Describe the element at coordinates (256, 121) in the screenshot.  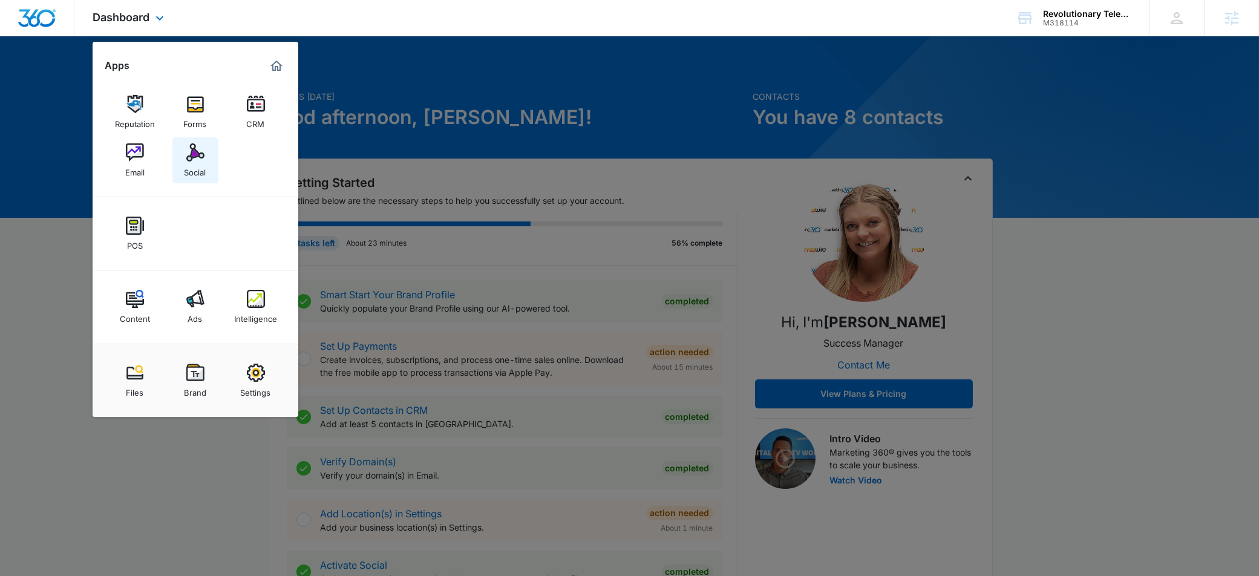
I see `div: CRM` at that location.